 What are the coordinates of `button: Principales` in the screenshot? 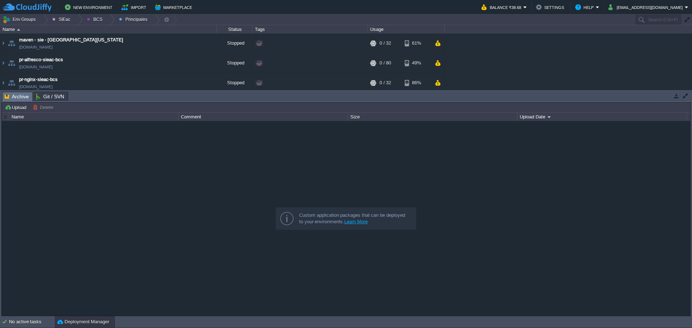 It's located at (134, 19).